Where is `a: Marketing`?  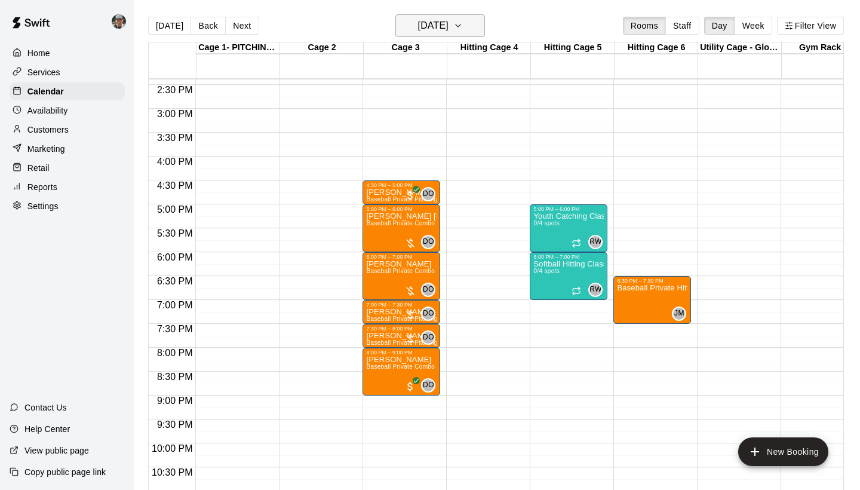 a: Marketing is located at coordinates (67, 149).